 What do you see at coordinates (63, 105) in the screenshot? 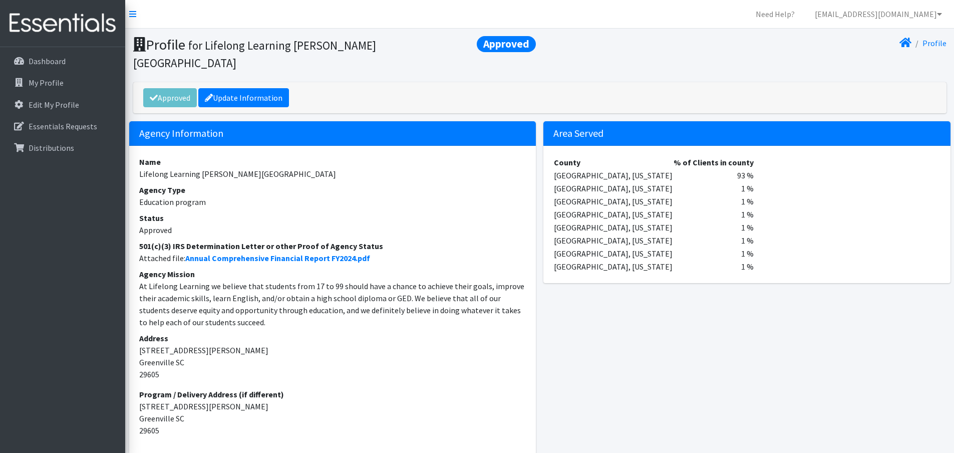
I see `a: Edit My Profile` at bounding box center [63, 105].